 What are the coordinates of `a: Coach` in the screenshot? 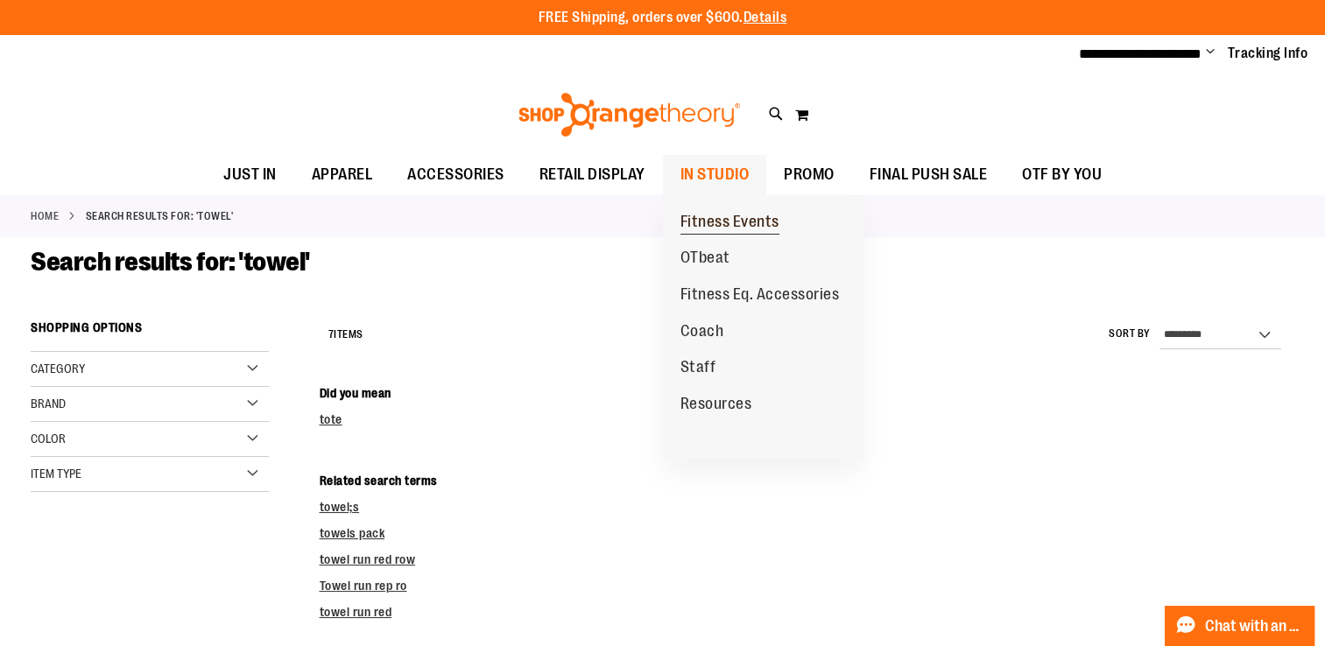 It's located at (702, 332).